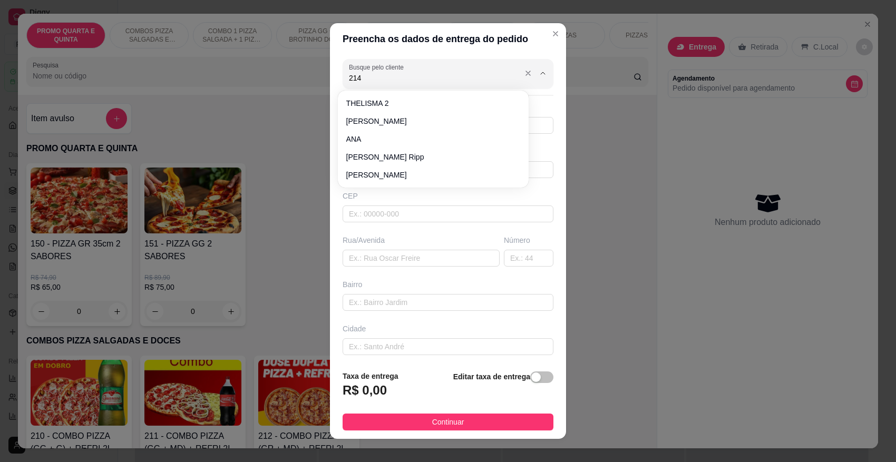 The height and width of the screenshot is (462, 896). Describe the element at coordinates (448, 284) in the screenshot. I see `div: Bairro` at that location.